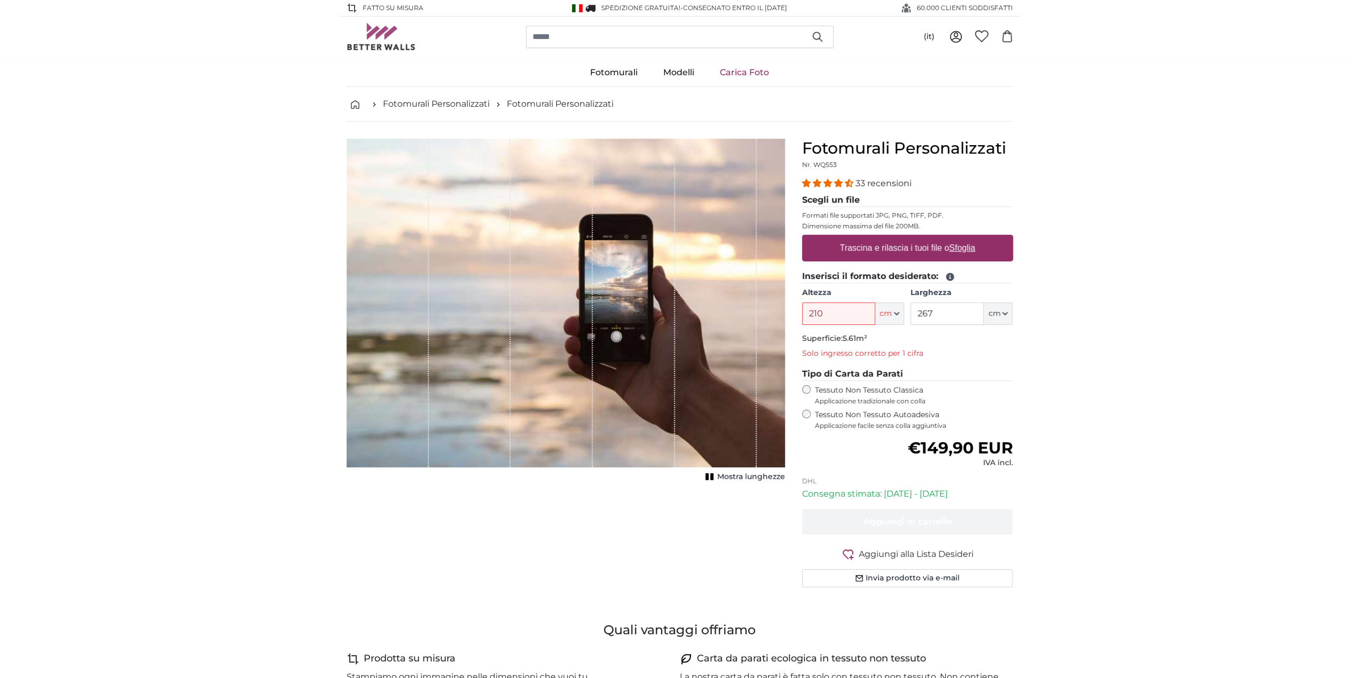  What do you see at coordinates (743, 477) in the screenshot?
I see `button: Mostra lunghezze` at bounding box center [743, 477].